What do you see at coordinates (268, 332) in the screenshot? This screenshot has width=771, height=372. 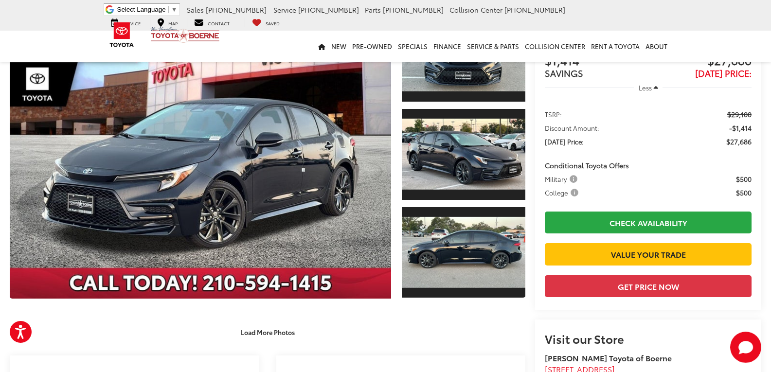 I see `button: Load More Photos` at bounding box center [268, 332].